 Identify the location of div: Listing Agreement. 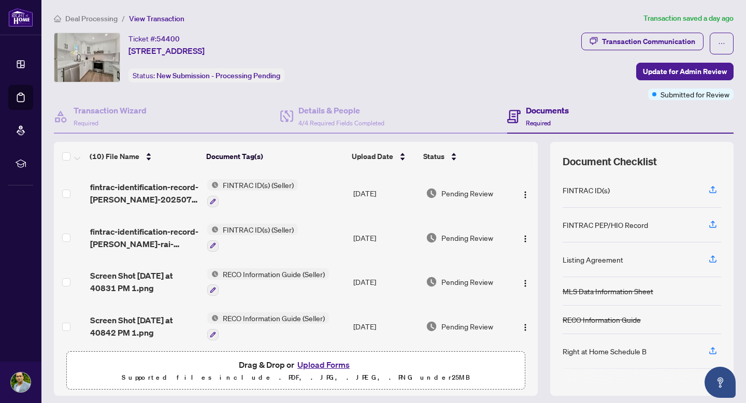
(593, 260).